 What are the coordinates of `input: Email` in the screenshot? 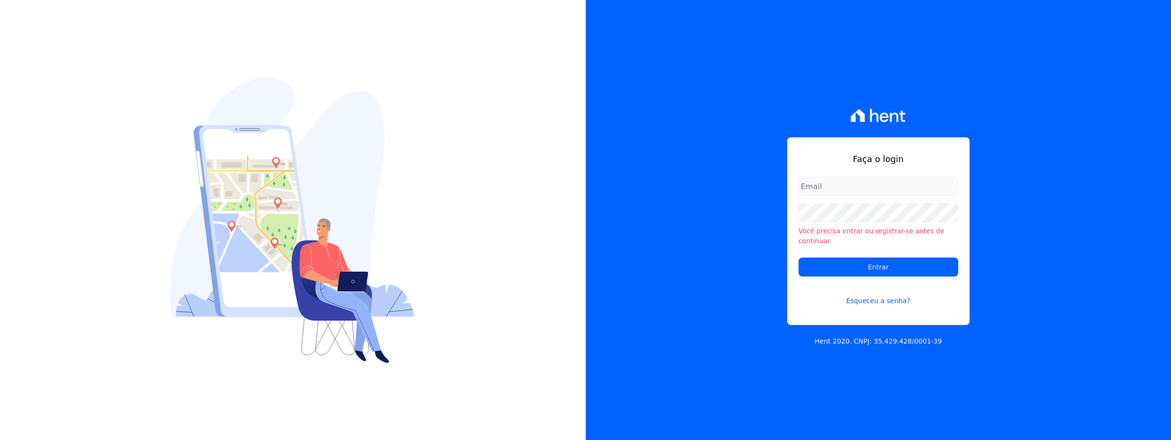 It's located at (878, 186).